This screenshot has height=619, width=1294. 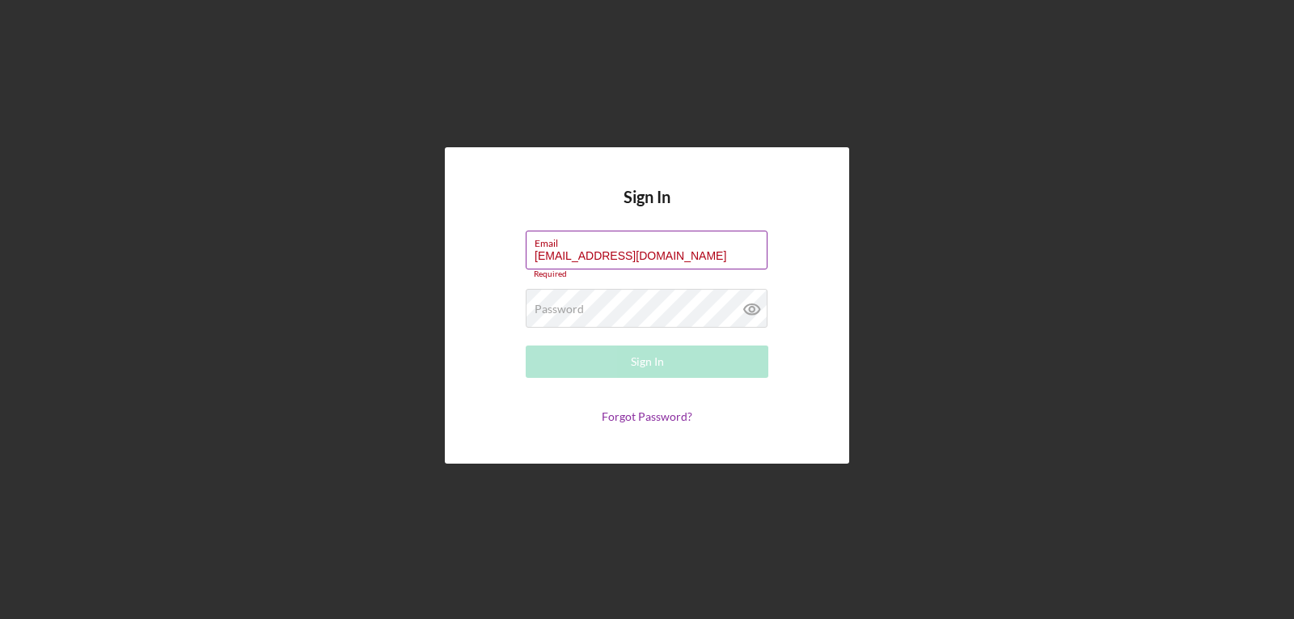 What do you see at coordinates (647, 209) in the screenshot?
I see `h4: Sign In` at bounding box center [647, 209].